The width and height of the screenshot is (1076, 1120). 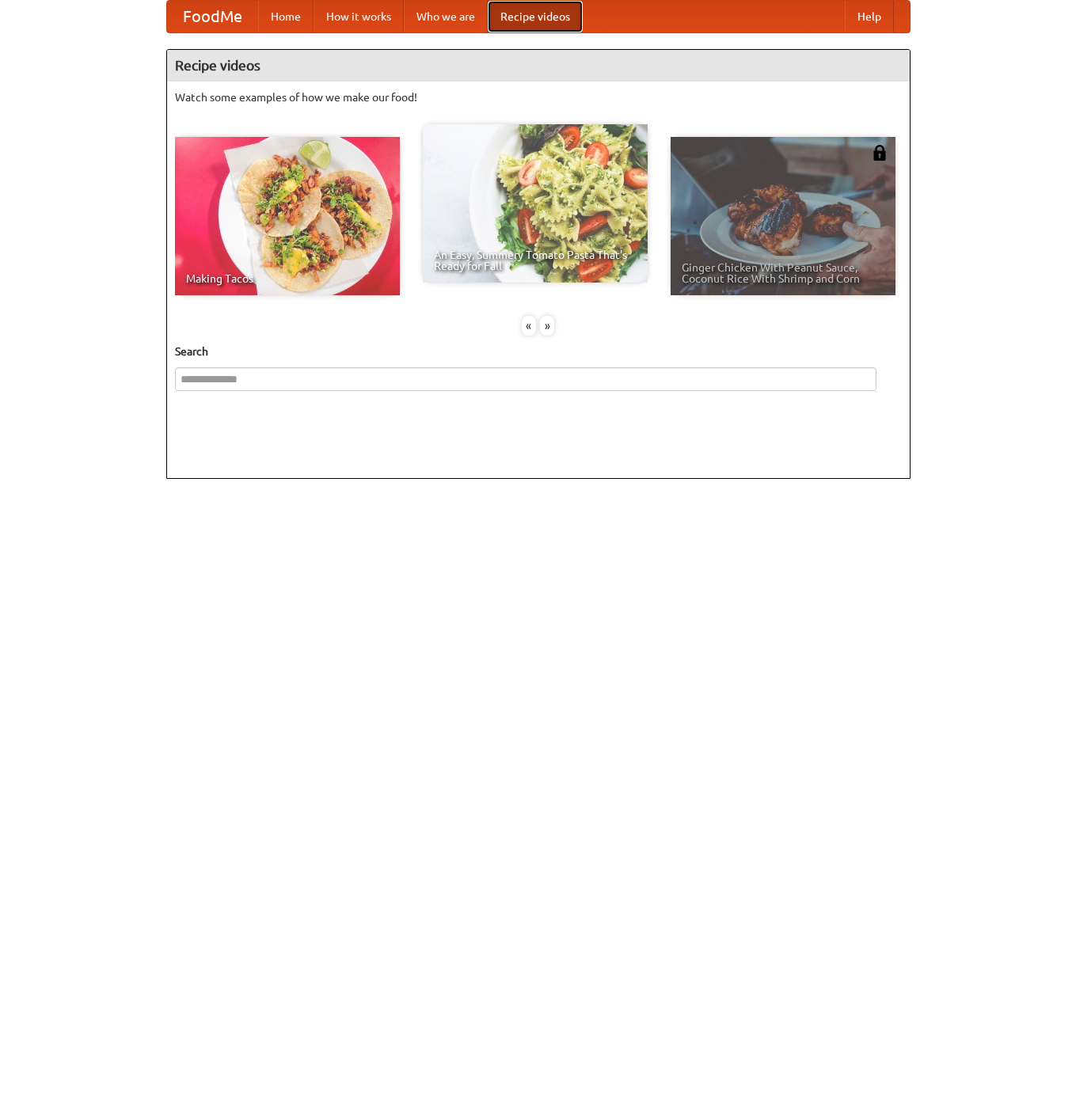 I want to click on a: Making Tacos, so click(x=288, y=216).